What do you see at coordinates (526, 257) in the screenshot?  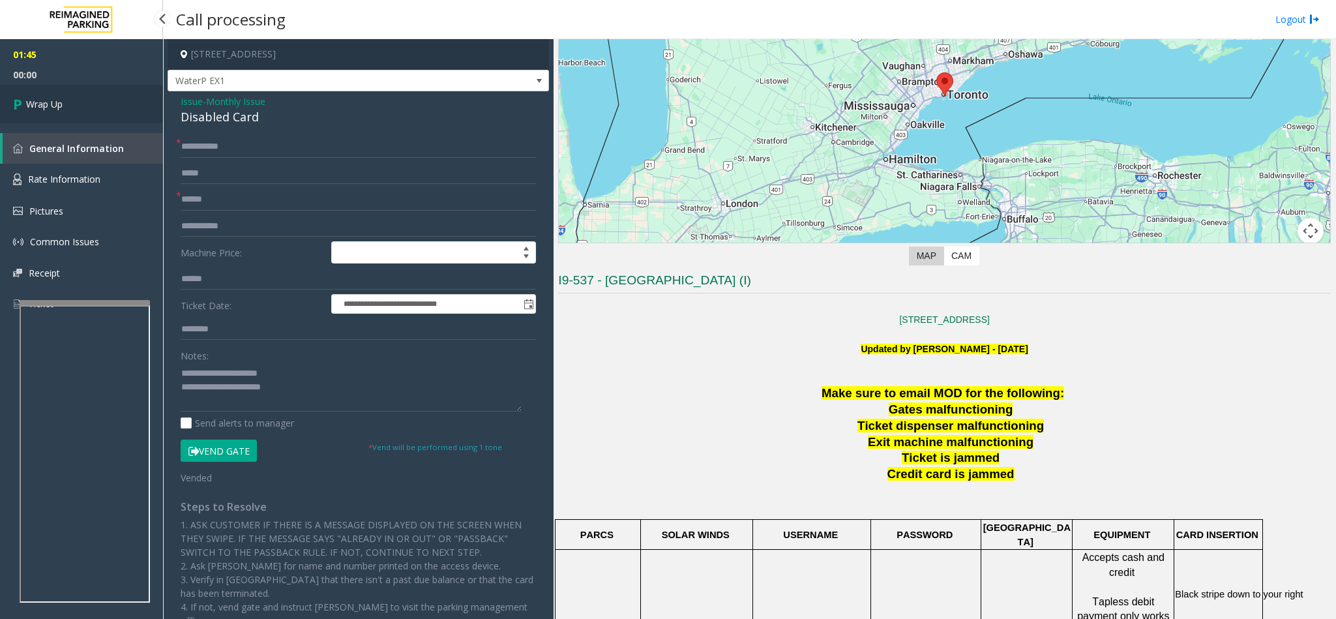 I see `span: Decrease value` at bounding box center [526, 257].